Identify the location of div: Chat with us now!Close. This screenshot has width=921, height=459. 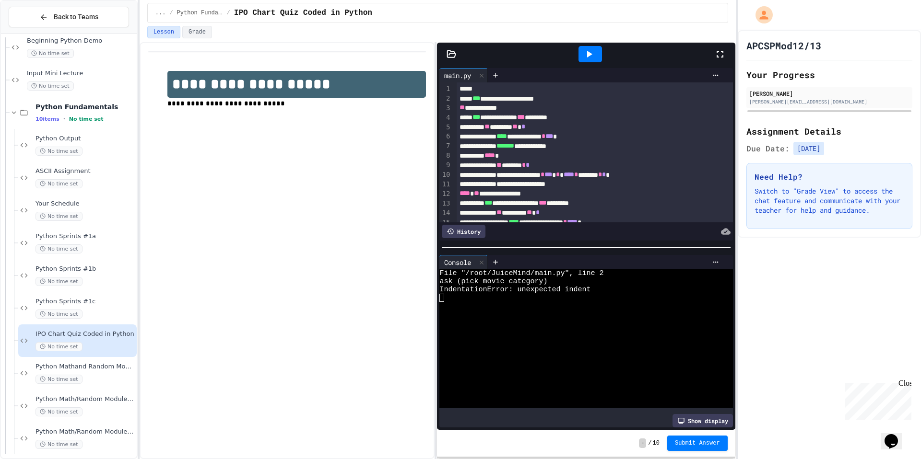
(35, 32).